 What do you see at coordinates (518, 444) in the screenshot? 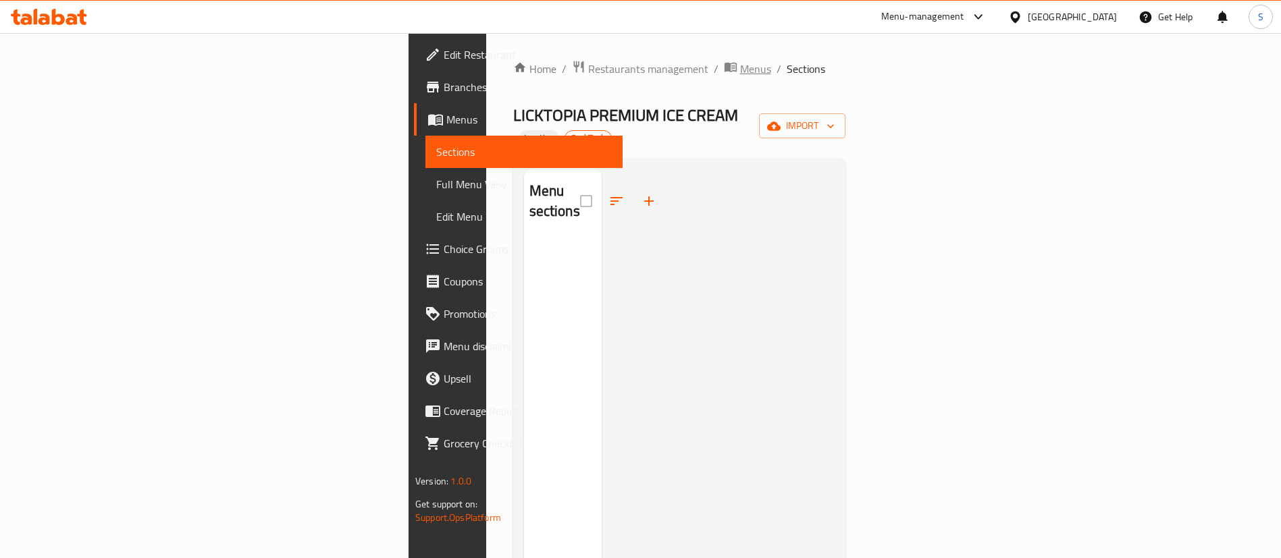
I see `a: Grocery Checklist` at bounding box center [518, 444].